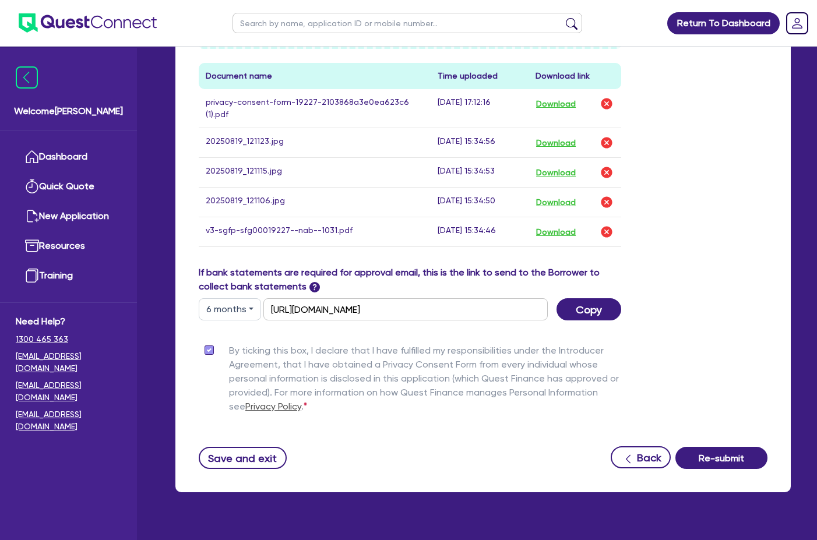  I want to click on a: Quick Quote, so click(68, 187).